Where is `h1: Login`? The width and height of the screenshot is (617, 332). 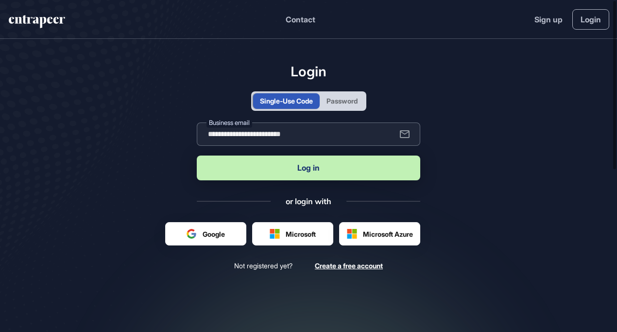 h1: Login is located at coordinates (308, 71).